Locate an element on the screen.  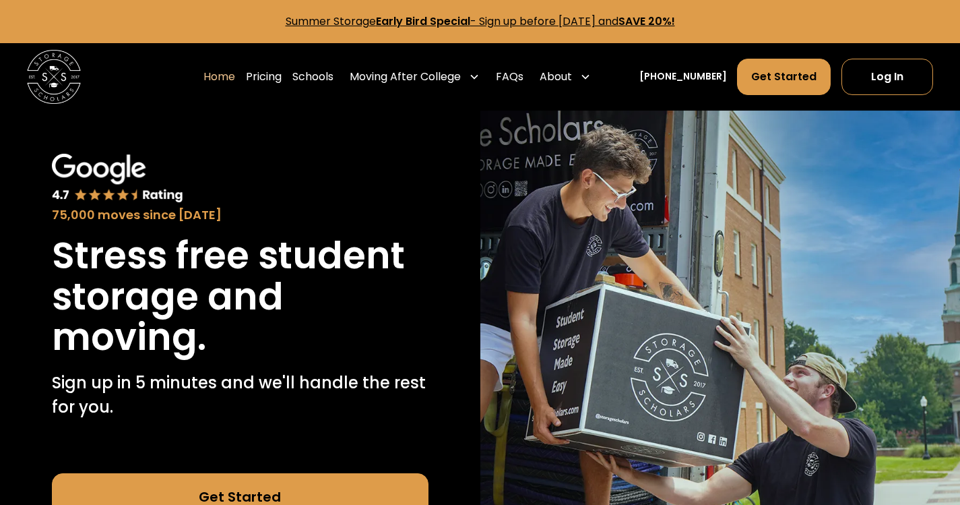
a: FAQs is located at coordinates (510, 77).